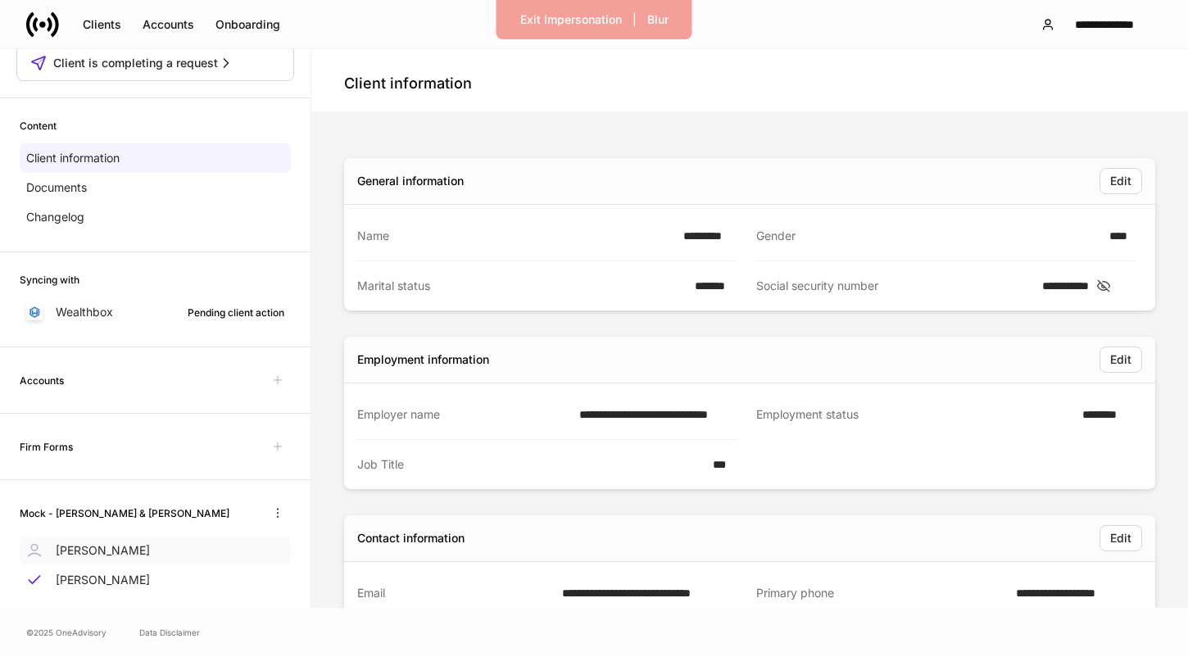  I want to click on p: Changelog, so click(55, 217).